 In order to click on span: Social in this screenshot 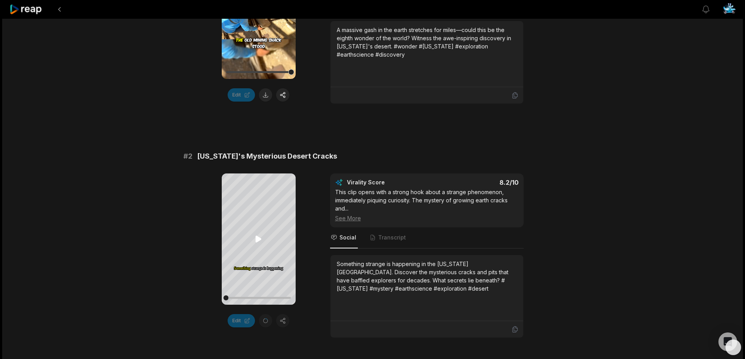, I will do `click(347, 238)`.